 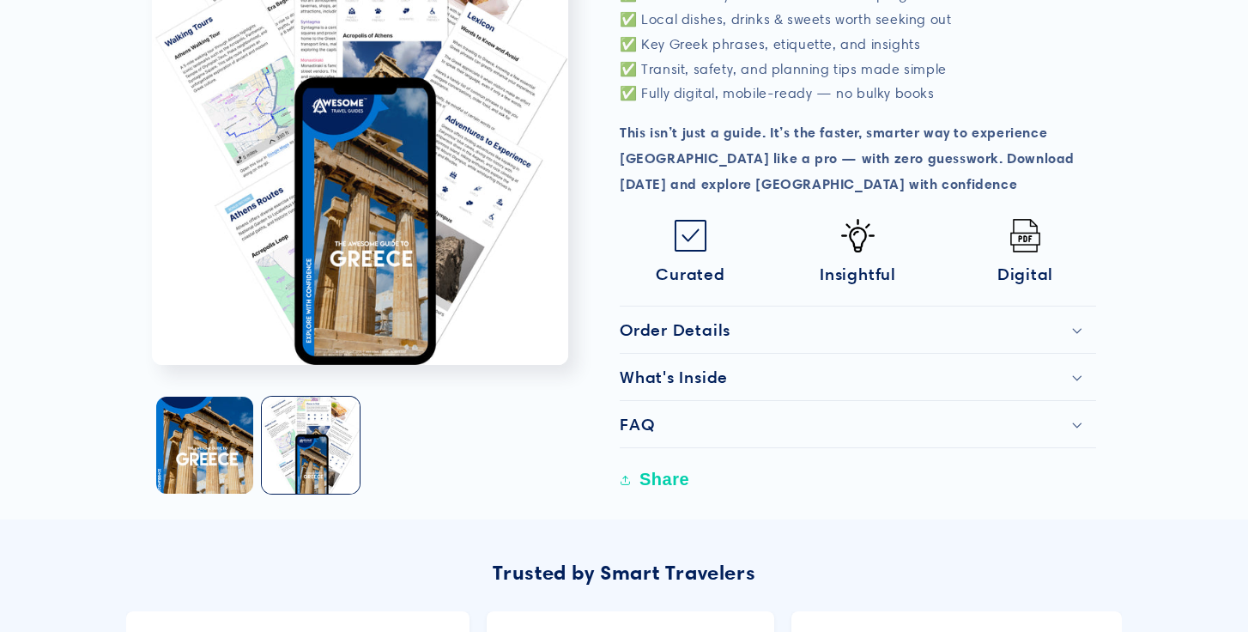 What do you see at coordinates (858, 274) in the screenshot?
I see `span: Insightful` at bounding box center [858, 274].